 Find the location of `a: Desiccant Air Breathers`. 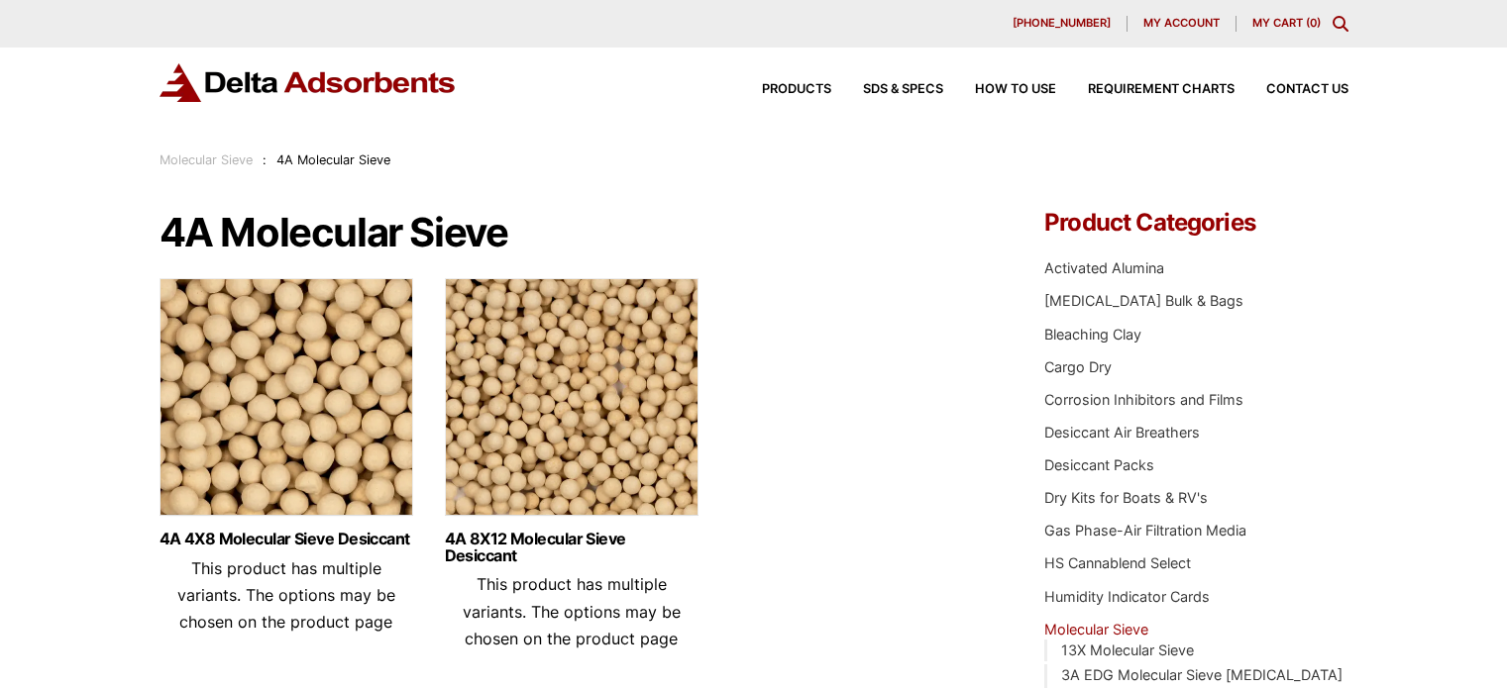

a: Desiccant Air Breathers is located at coordinates (1121, 432).